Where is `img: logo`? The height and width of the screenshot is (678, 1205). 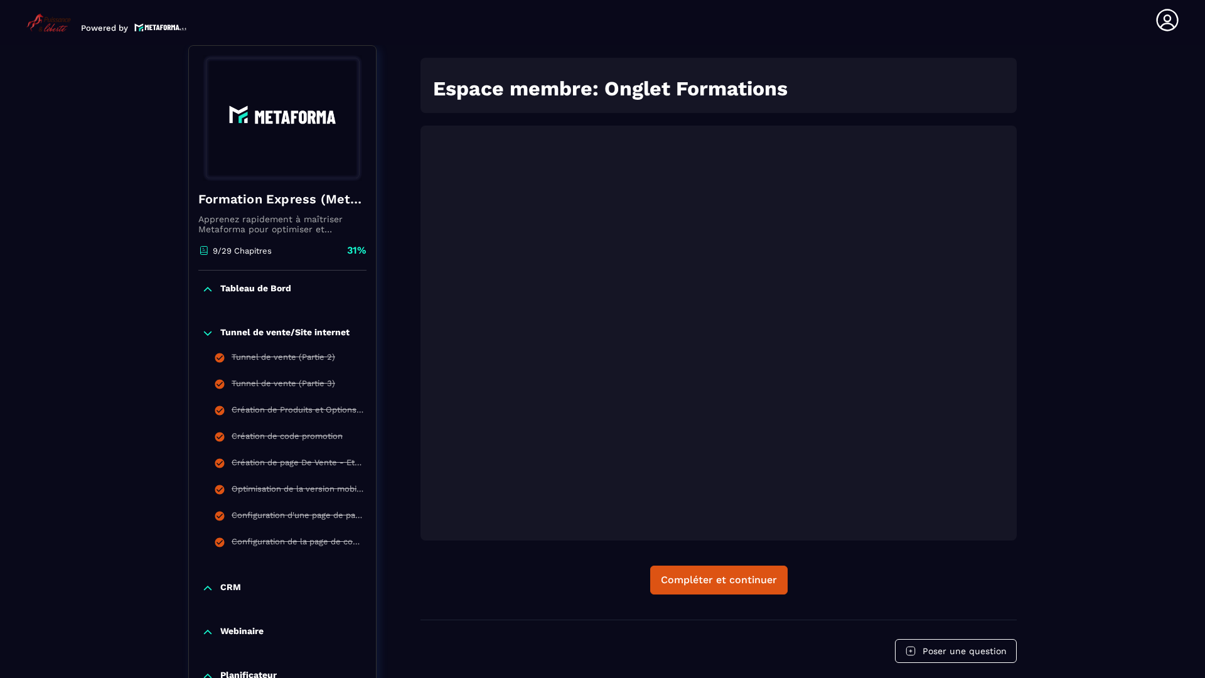 img: logo is located at coordinates (161, 27).